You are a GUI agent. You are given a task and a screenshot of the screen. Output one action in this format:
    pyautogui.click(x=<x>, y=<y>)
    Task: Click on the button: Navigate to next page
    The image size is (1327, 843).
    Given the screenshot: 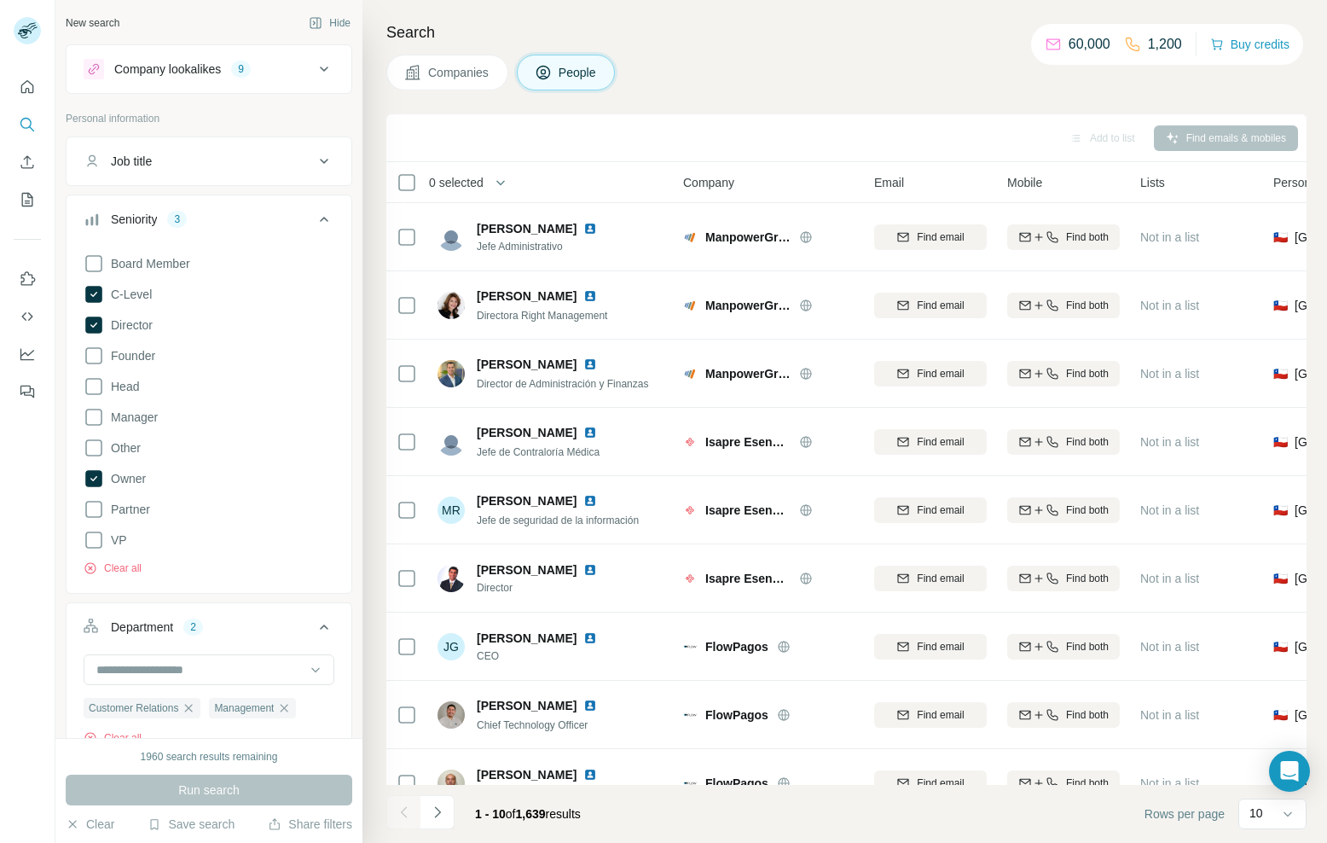 What is the action you would take?
    pyautogui.click(x=438, y=812)
    